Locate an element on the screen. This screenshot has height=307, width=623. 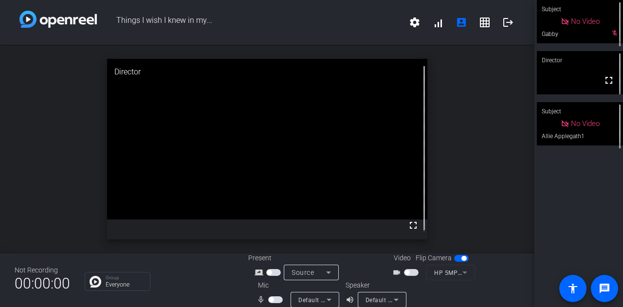
mat-icon: volume_up is located at coordinates (352, 300).